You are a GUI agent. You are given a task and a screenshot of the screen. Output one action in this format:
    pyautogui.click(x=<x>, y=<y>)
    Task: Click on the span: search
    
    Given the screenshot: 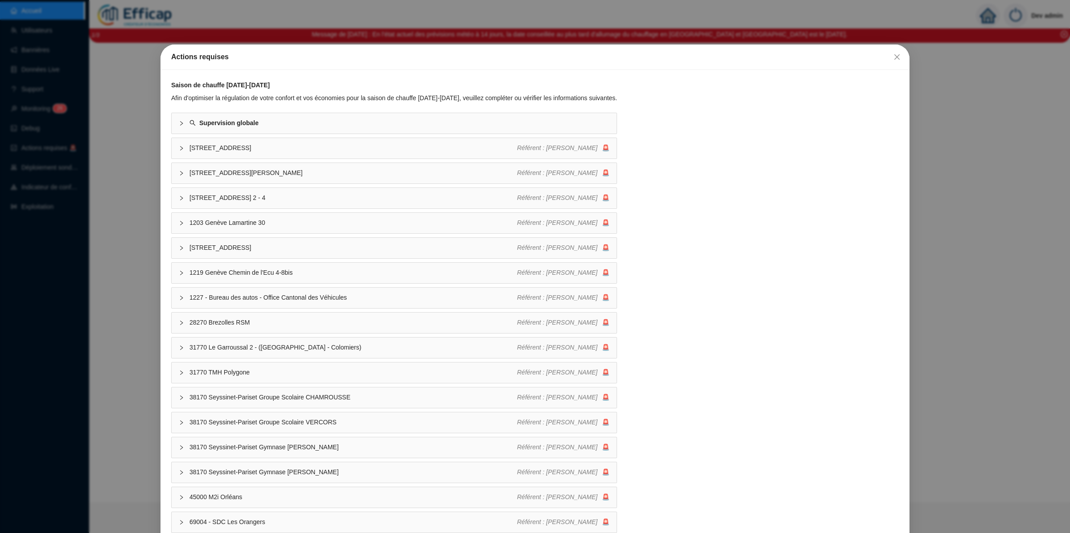 What is the action you would take?
    pyautogui.click(x=193, y=123)
    